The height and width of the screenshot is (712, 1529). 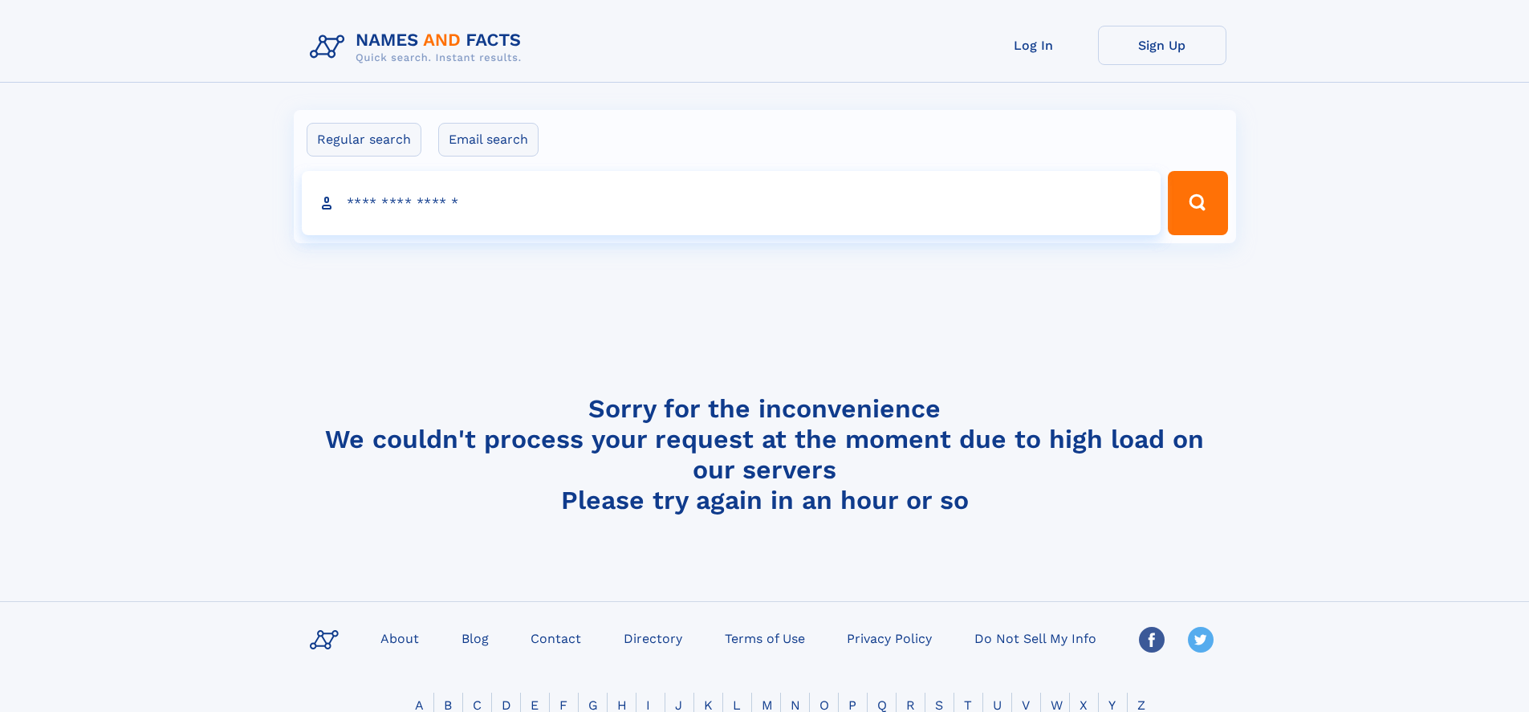 What do you see at coordinates (555, 637) in the screenshot?
I see `a: Contact` at bounding box center [555, 637].